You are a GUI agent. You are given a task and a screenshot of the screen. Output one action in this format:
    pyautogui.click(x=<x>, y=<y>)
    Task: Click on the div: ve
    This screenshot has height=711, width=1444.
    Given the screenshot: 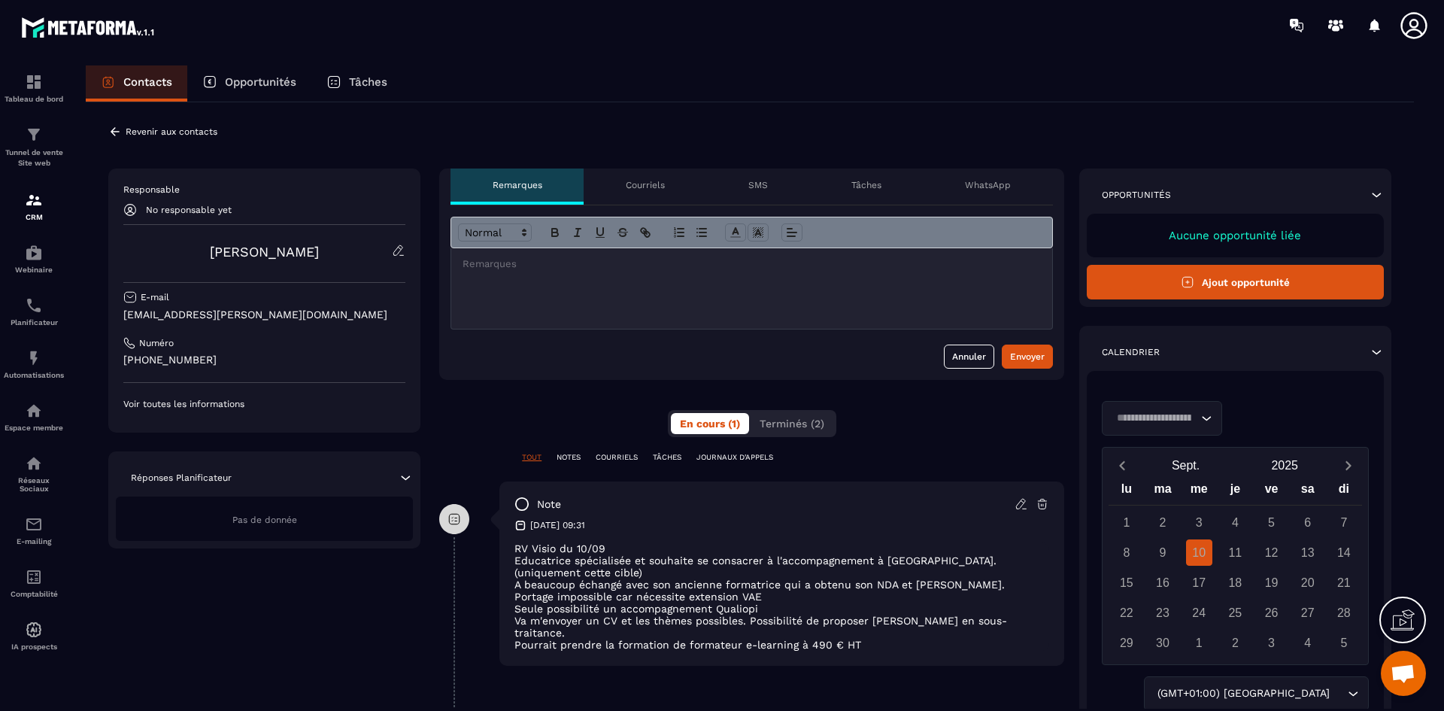 What is the action you would take?
    pyautogui.click(x=1271, y=491)
    